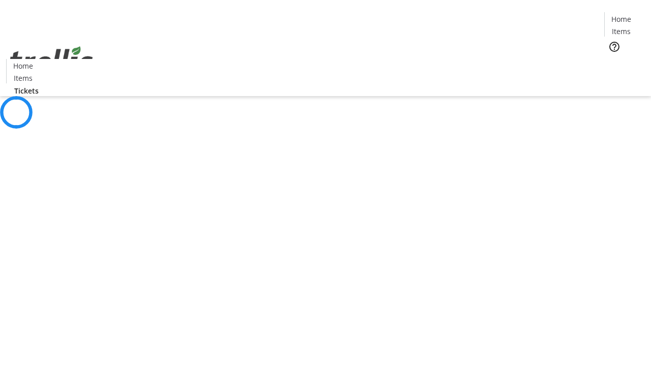 This screenshot has height=366, width=651. Describe the element at coordinates (614, 47) in the screenshot. I see `button: Help` at that location.